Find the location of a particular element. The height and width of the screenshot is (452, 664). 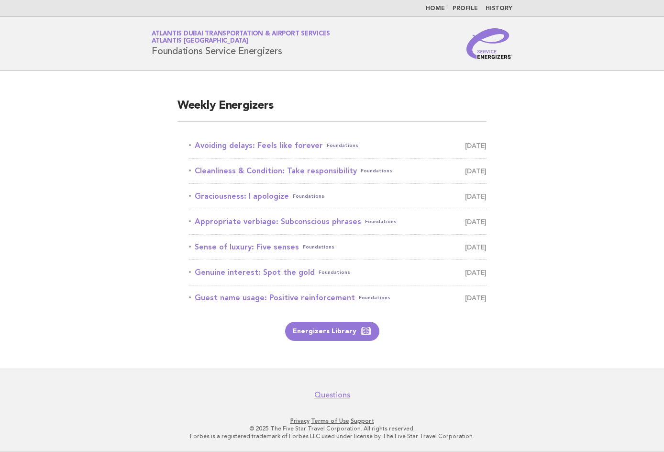

h1: Foundations Service Energizers is located at coordinates (241, 44).